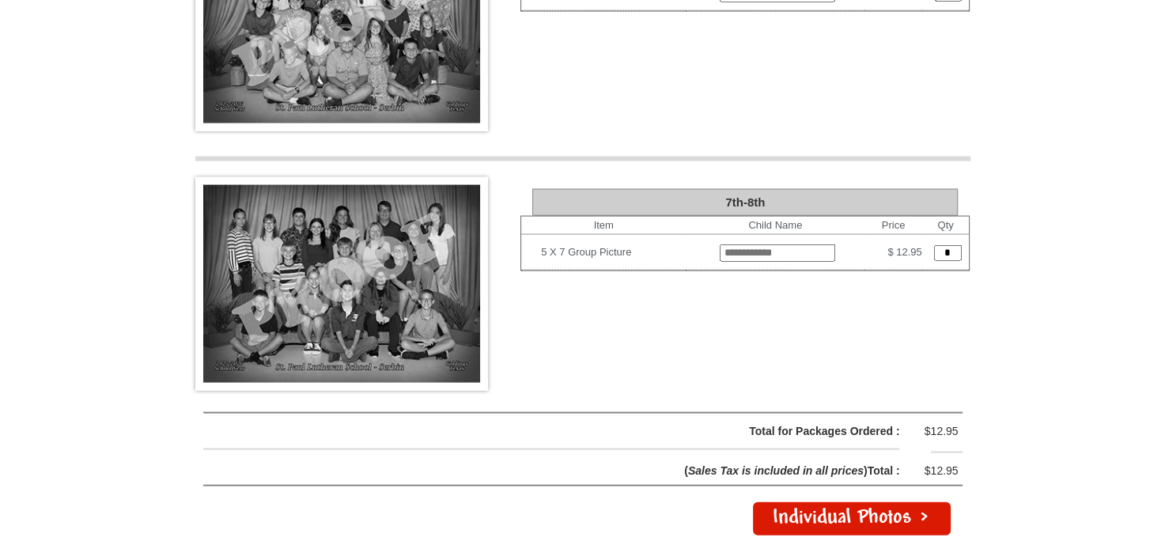 The width and height of the screenshot is (1165, 560). What do you see at coordinates (775, 225) in the screenshot?
I see `th: Child Name` at bounding box center [775, 225].